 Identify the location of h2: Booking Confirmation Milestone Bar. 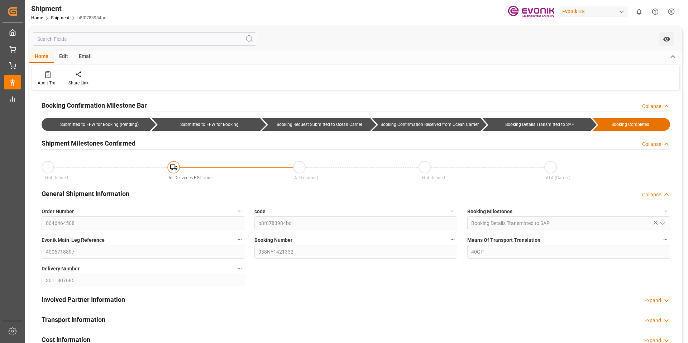
(94, 105).